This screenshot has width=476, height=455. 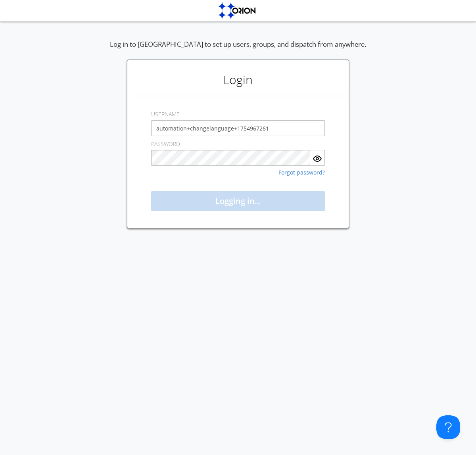 I want to click on input: Password, so click(x=230, y=158).